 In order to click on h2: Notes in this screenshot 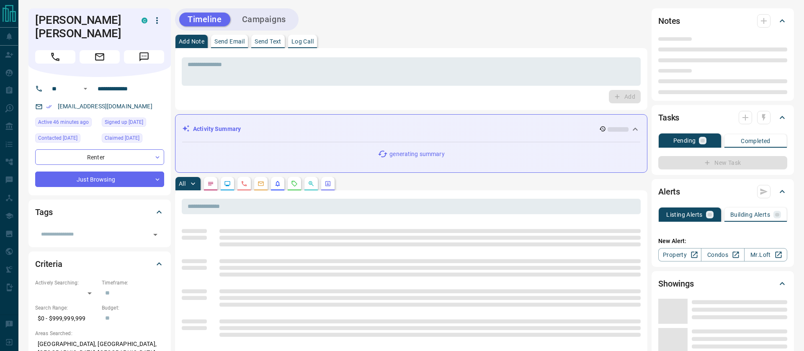, I will do `click(669, 21)`.